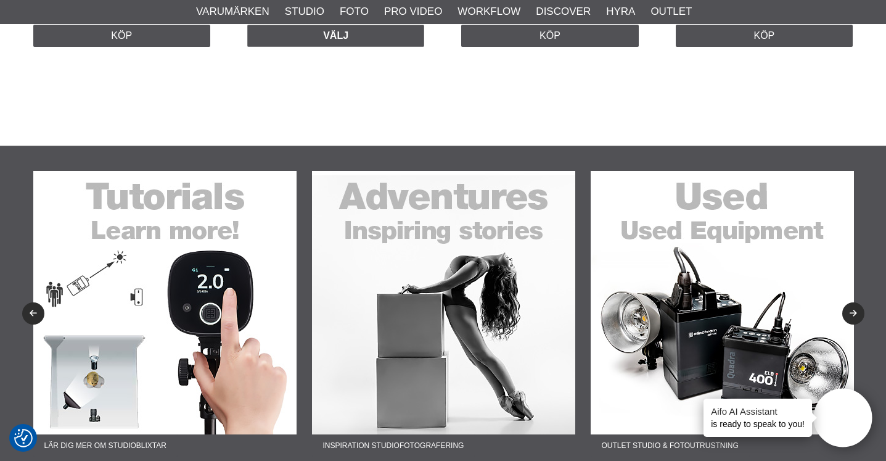  I want to click on h4: Aifo AI Assistant, so click(758, 411).